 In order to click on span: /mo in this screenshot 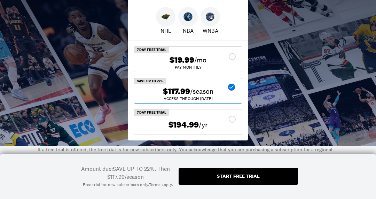, I will do `click(200, 60)`.